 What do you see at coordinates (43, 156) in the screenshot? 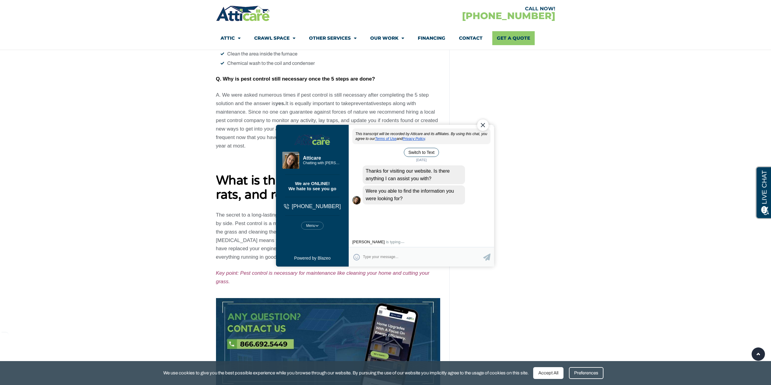
I see `div: Powered by Blazeo` at bounding box center [43, 156].